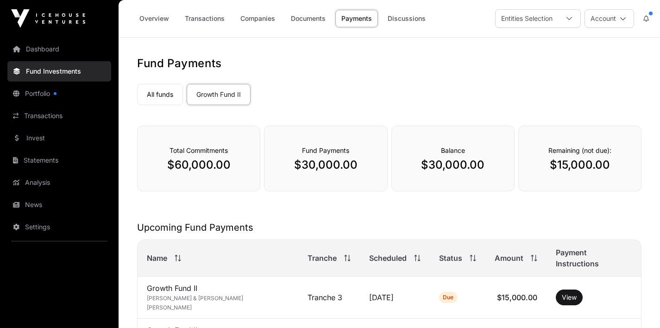 This screenshot has height=328, width=660. I want to click on a: Growth Fund II, so click(219, 95).